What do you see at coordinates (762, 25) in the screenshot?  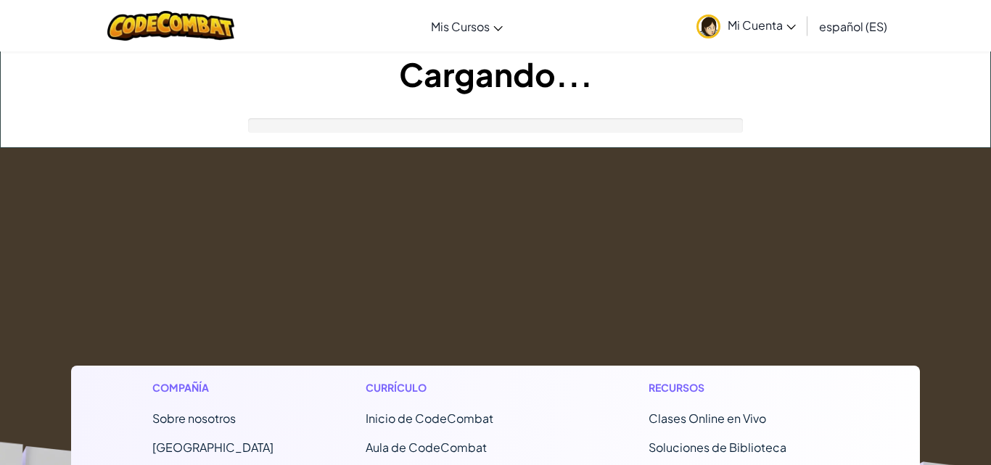 I see `span: Mi Cuenta` at bounding box center [762, 25].